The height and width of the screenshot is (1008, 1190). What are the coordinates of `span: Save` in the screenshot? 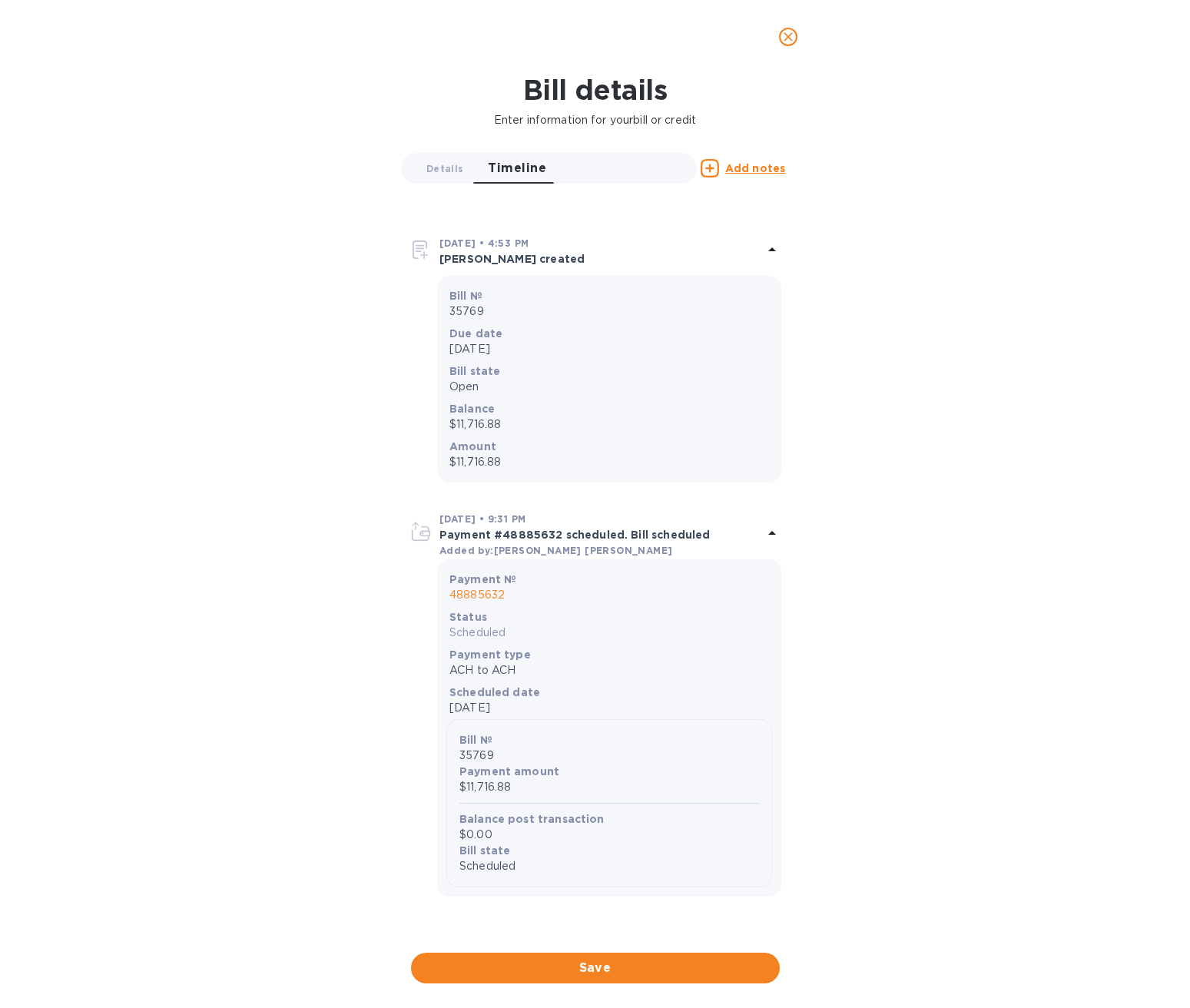 It's located at (595, 968).